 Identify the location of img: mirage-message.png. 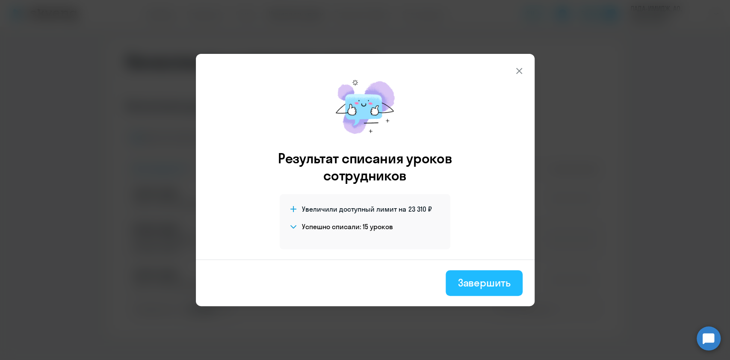
(365, 107).